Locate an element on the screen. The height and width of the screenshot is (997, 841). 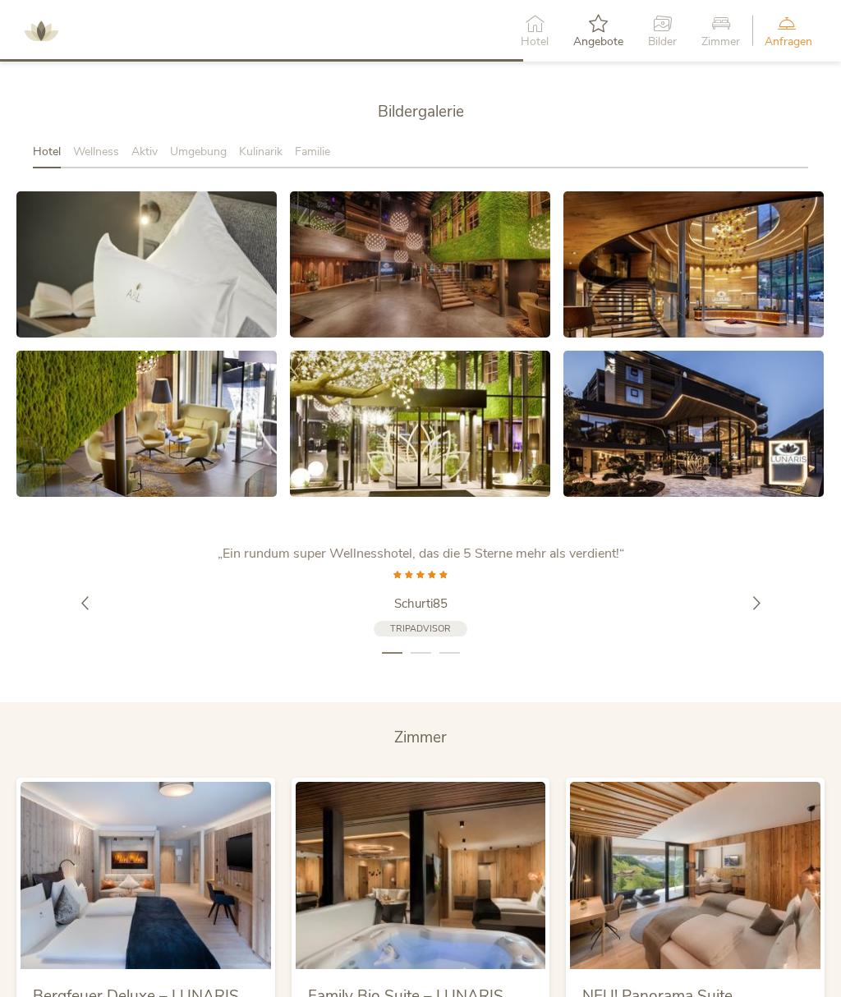
span: Kulinarik is located at coordinates (260, 151).